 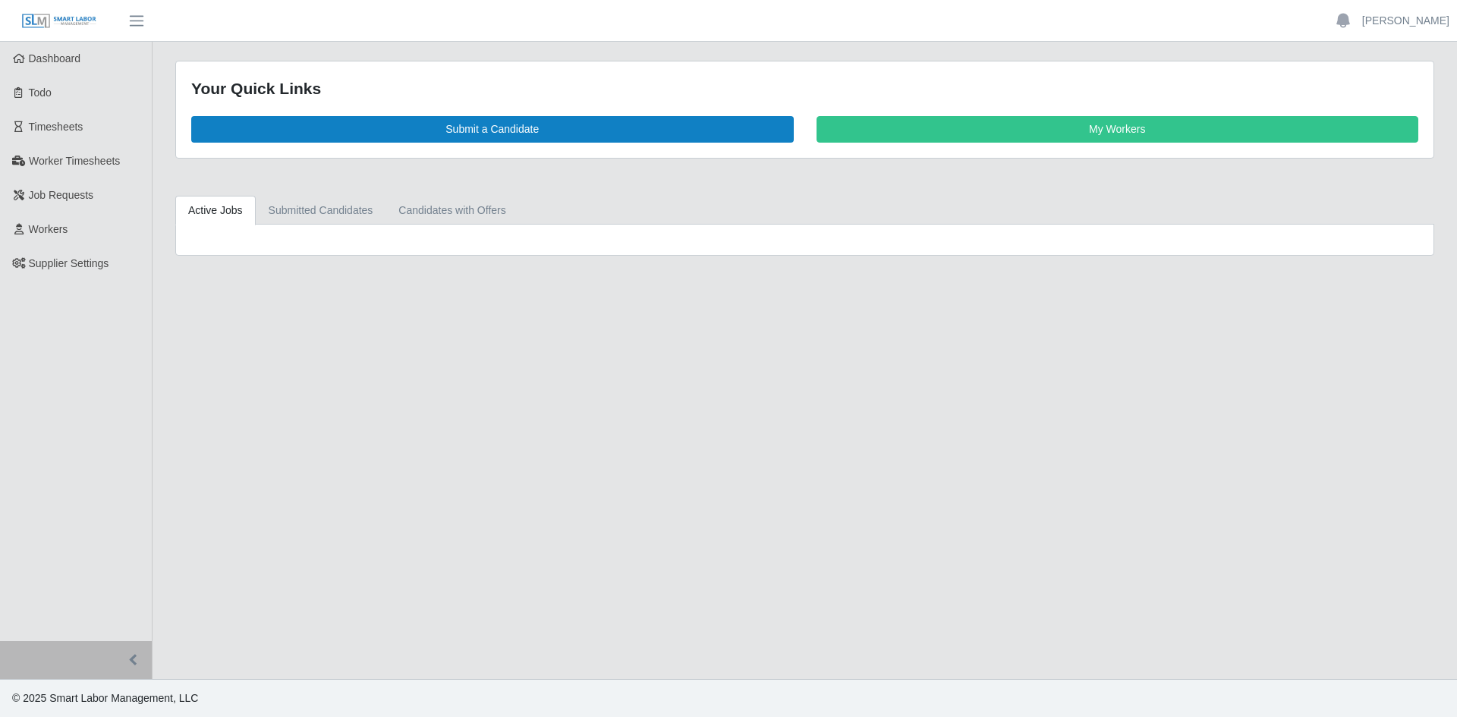 I want to click on img: SLM Logo, so click(x=59, y=21).